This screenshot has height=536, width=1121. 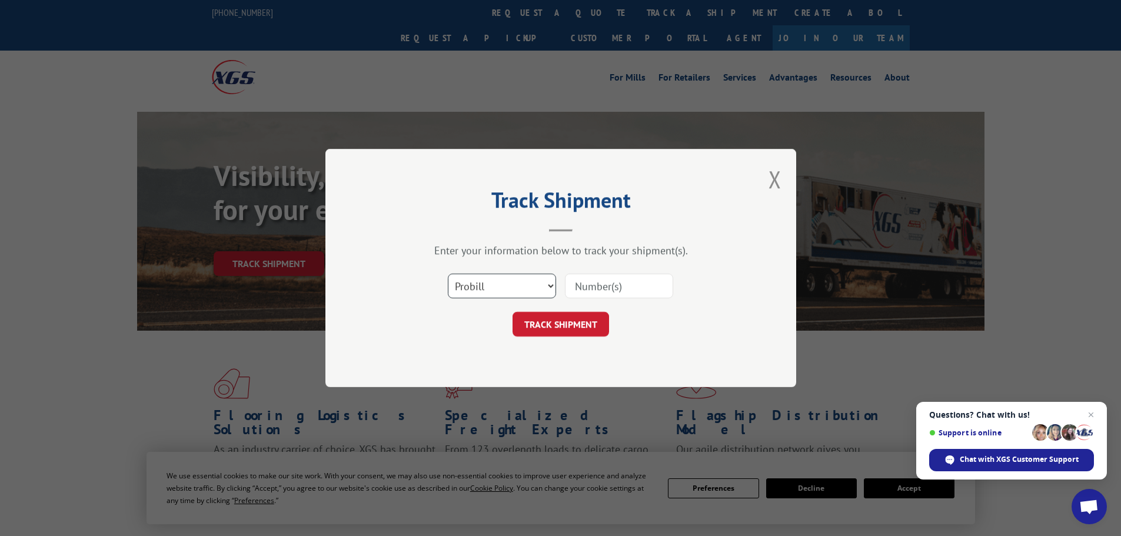 What do you see at coordinates (561, 324) in the screenshot?
I see `button: TRACK SHIPMENT` at bounding box center [561, 324].